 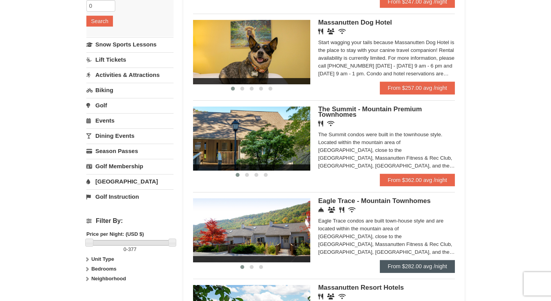 What do you see at coordinates (386, 237) in the screenshot?
I see `div: Eagle Trace condos are built town-house style and are located within the mountain area of [GEOGRA...` at bounding box center [386, 237].